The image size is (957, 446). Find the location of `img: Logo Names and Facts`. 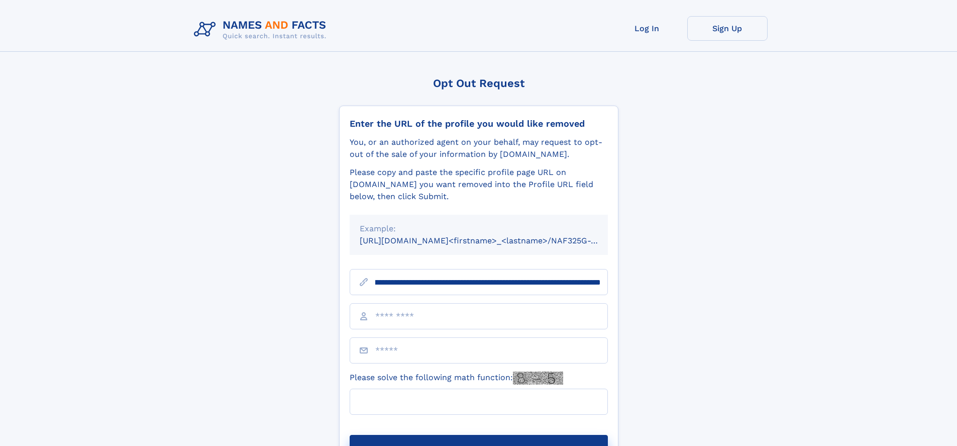

img: Logo Names and Facts is located at coordinates (262, 30).